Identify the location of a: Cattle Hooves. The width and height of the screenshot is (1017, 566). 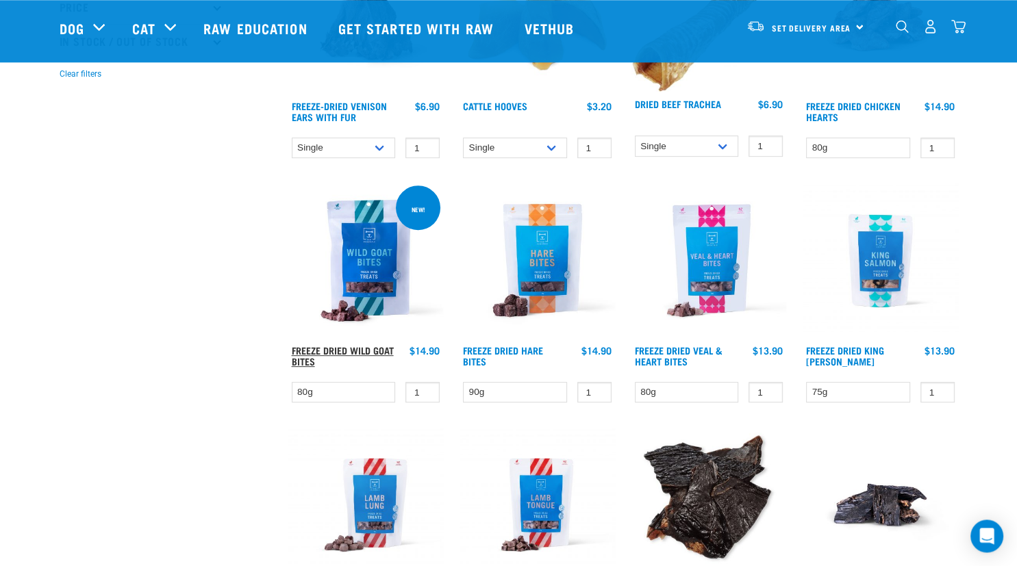
(495, 105).